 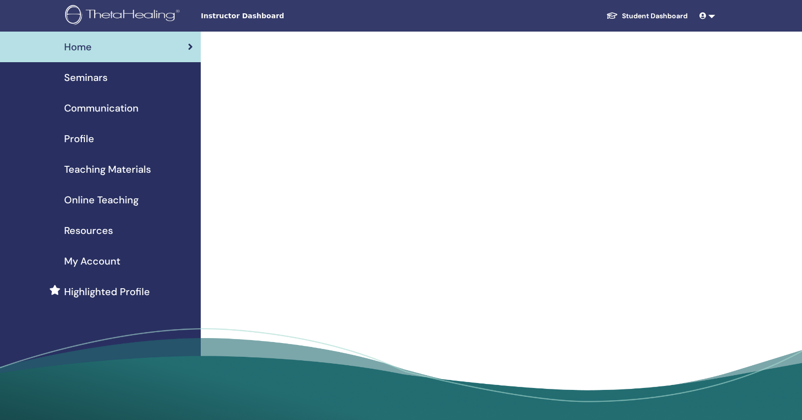 I want to click on span: Seminars, so click(x=86, y=77).